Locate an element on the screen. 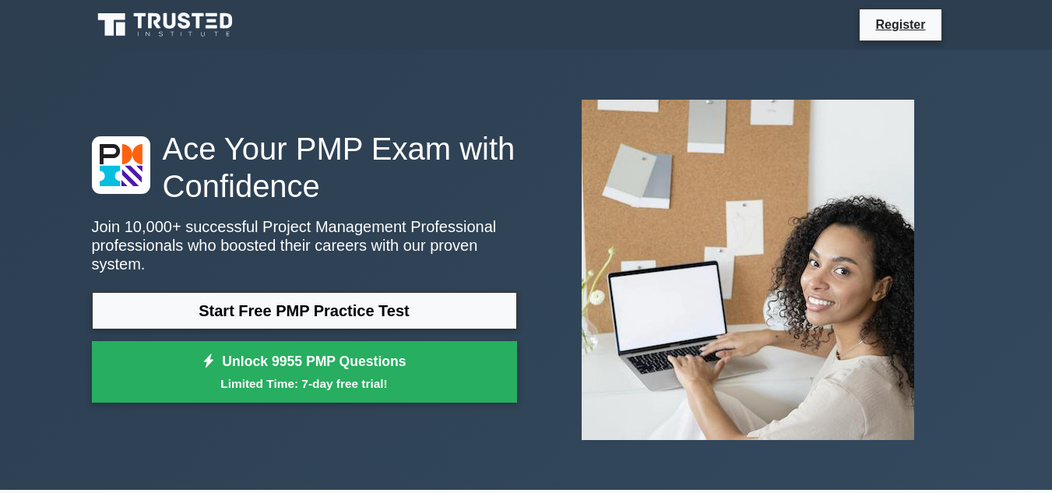  small: Limited Time: 7-day free trial! is located at coordinates (304, 383).